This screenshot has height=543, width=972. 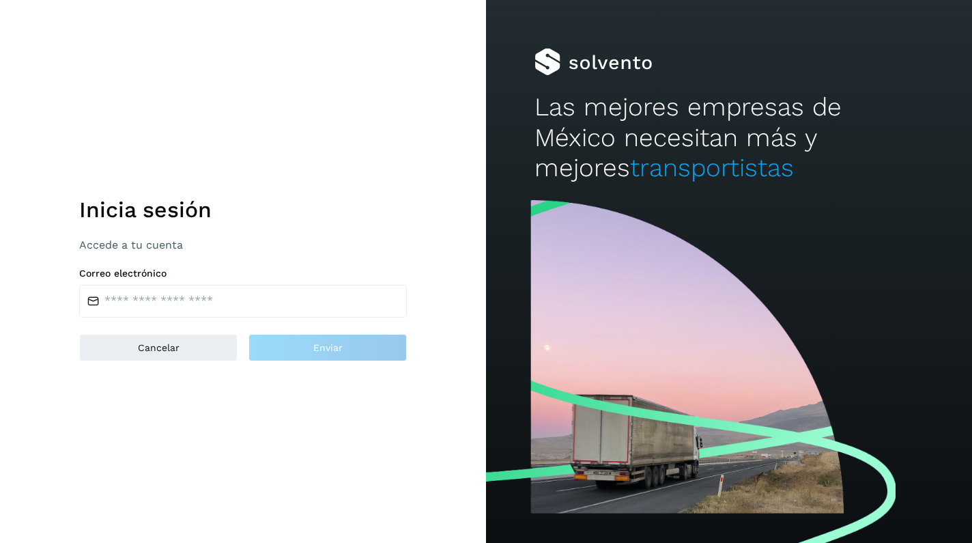 I want to click on h2: Las mejores empresas de México necesitan más y mejores, so click(x=729, y=137).